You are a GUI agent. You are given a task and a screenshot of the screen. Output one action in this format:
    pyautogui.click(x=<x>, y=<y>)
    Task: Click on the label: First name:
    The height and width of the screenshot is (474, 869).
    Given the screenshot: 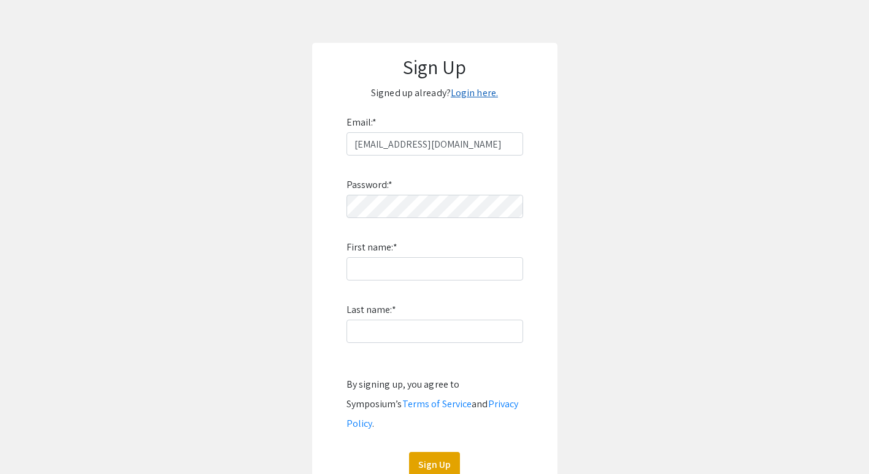 What is the action you would take?
    pyautogui.click(x=371, y=248)
    